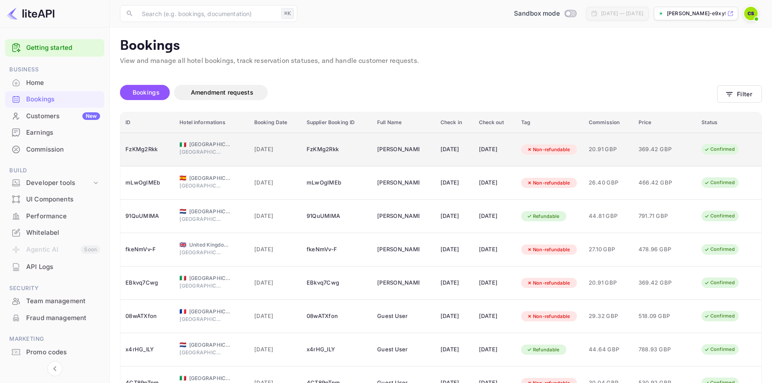 This screenshot has height=383, width=772. I want to click on a: UI Components, so click(54, 199).